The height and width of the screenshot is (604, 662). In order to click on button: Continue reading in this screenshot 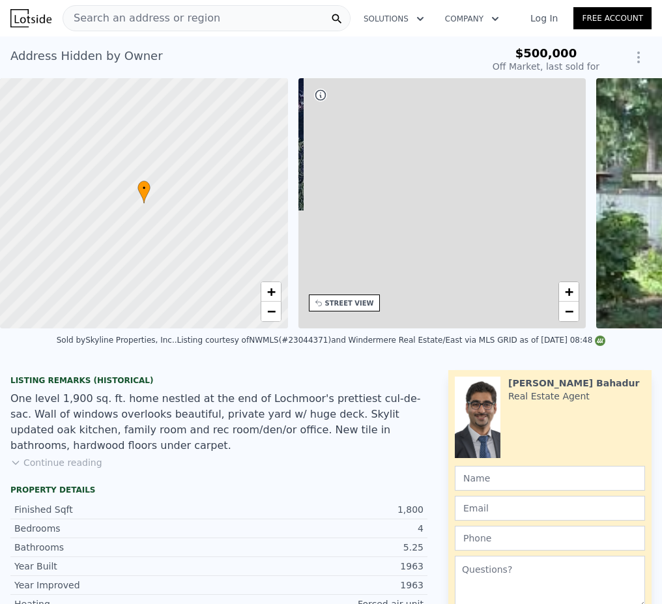, I will do `click(56, 462)`.